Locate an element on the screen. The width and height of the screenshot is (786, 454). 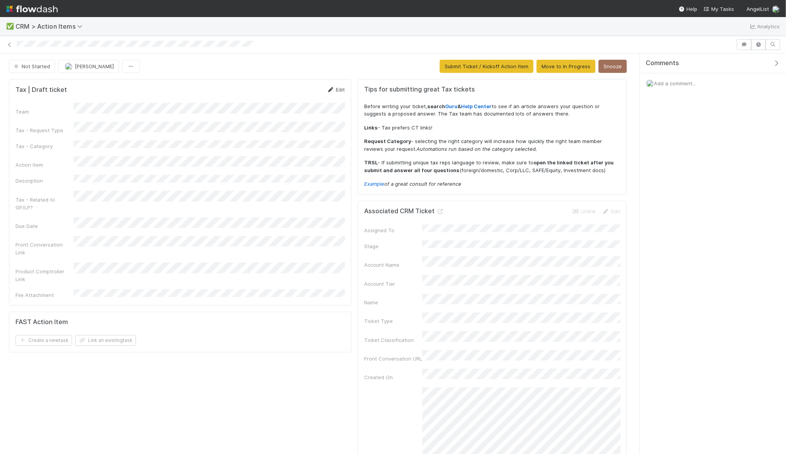
div: Name is located at coordinates (393, 302).